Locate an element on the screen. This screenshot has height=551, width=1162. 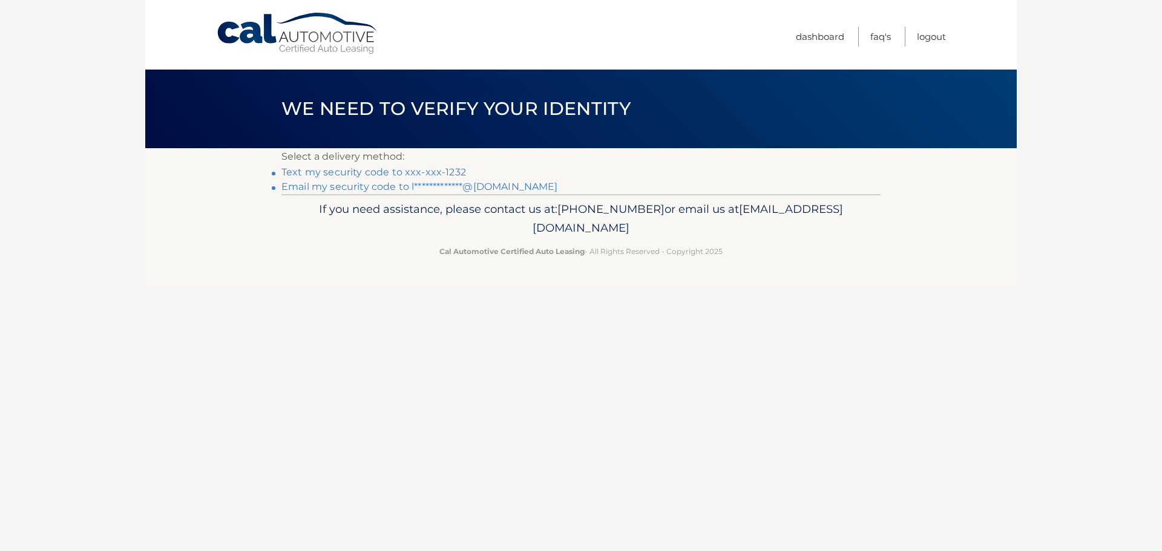
p: If you need assistance, please contact us at: or email us at is located at coordinates (581, 219).